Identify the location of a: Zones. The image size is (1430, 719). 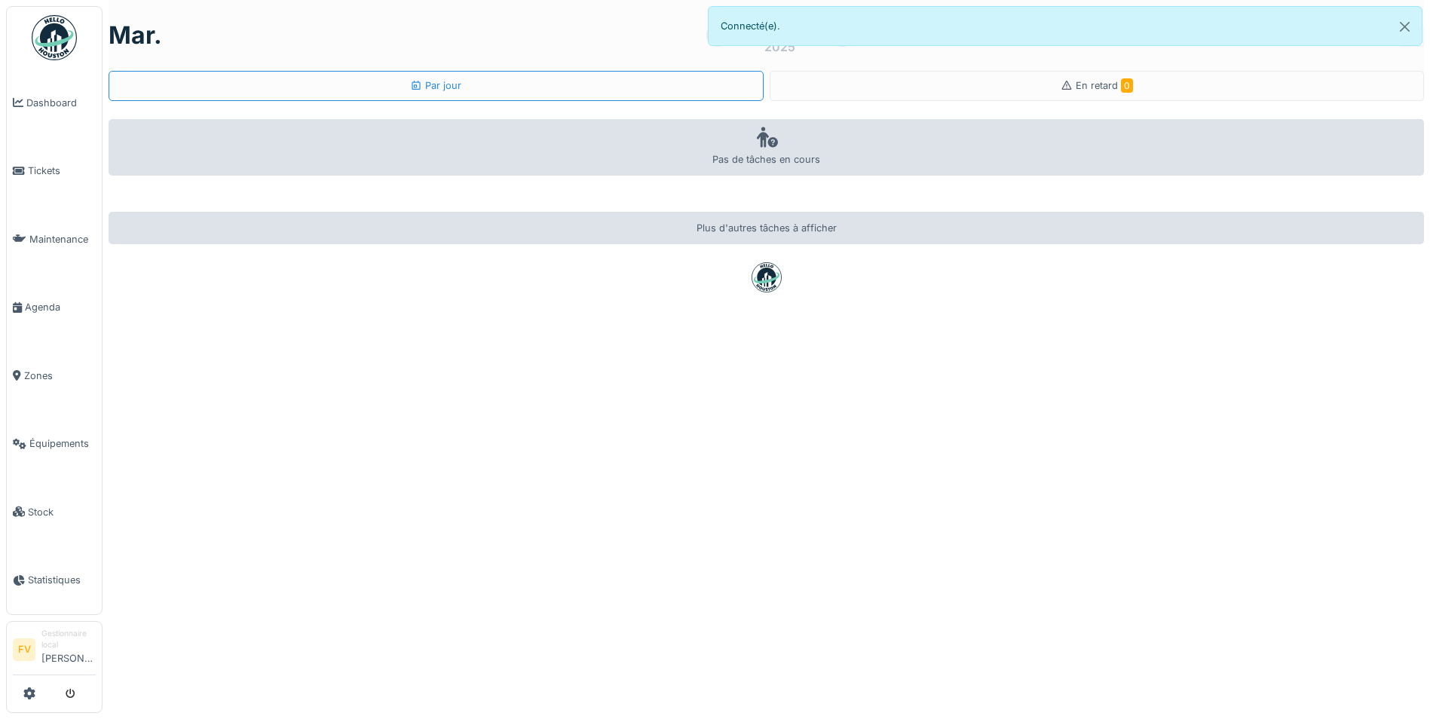
(54, 376).